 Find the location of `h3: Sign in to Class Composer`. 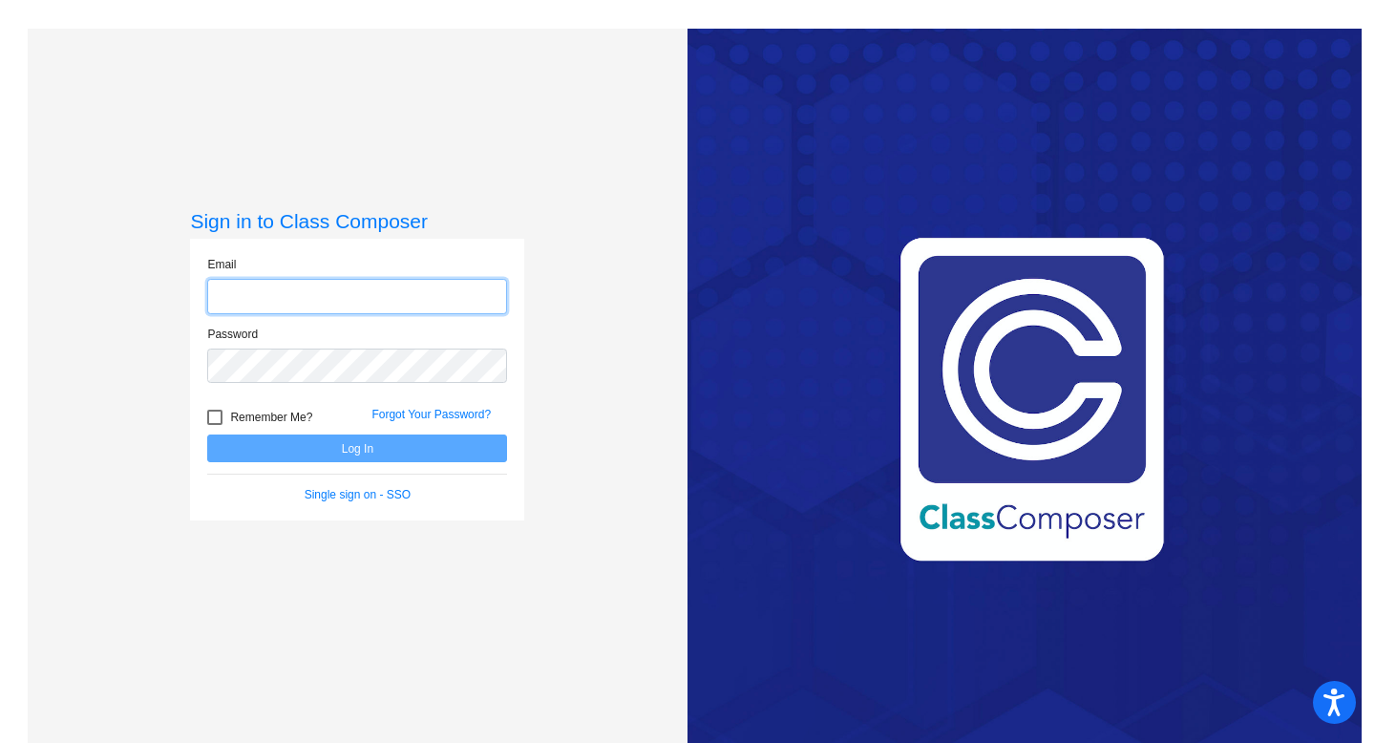

h3: Sign in to Class Composer is located at coordinates (357, 221).